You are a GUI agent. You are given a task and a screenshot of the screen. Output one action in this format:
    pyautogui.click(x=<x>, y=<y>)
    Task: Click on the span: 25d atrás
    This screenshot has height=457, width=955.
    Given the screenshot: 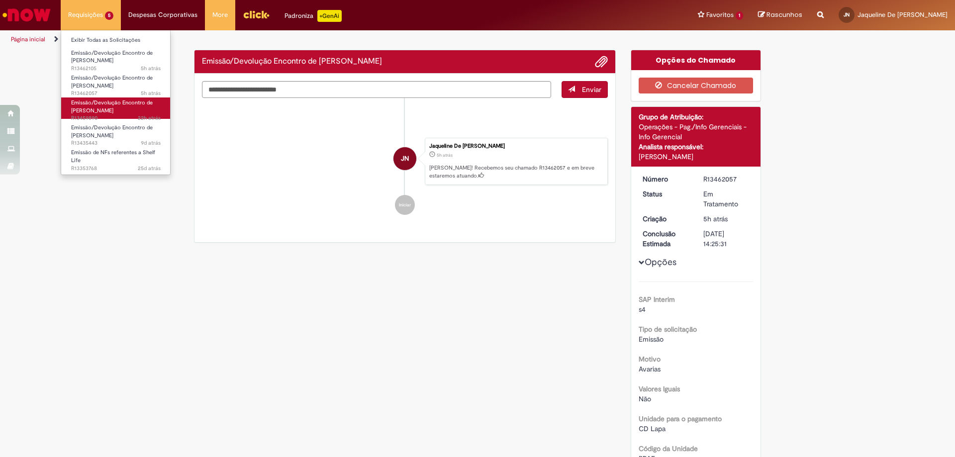 What is the action you would take?
    pyautogui.click(x=149, y=168)
    